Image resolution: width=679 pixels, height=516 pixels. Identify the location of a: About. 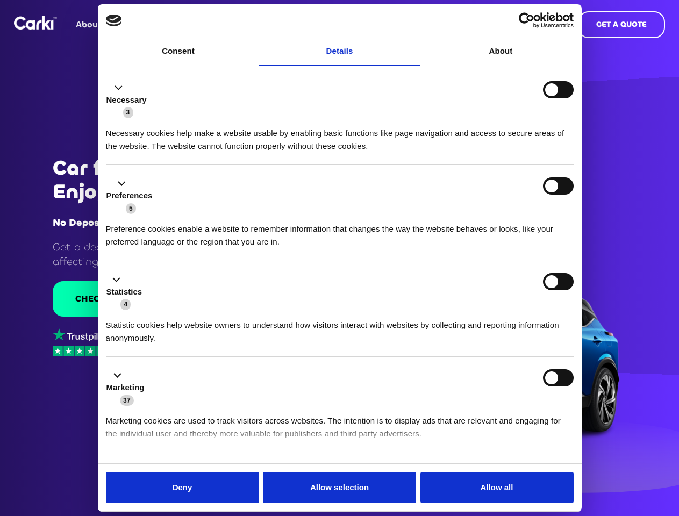
(501, 51).